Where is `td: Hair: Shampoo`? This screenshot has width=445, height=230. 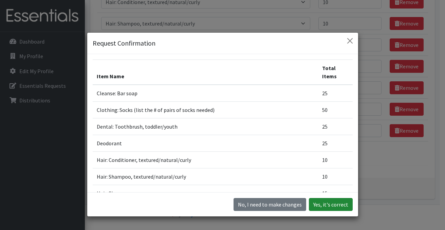 td: Hair: Shampoo is located at coordinates (206, 193).